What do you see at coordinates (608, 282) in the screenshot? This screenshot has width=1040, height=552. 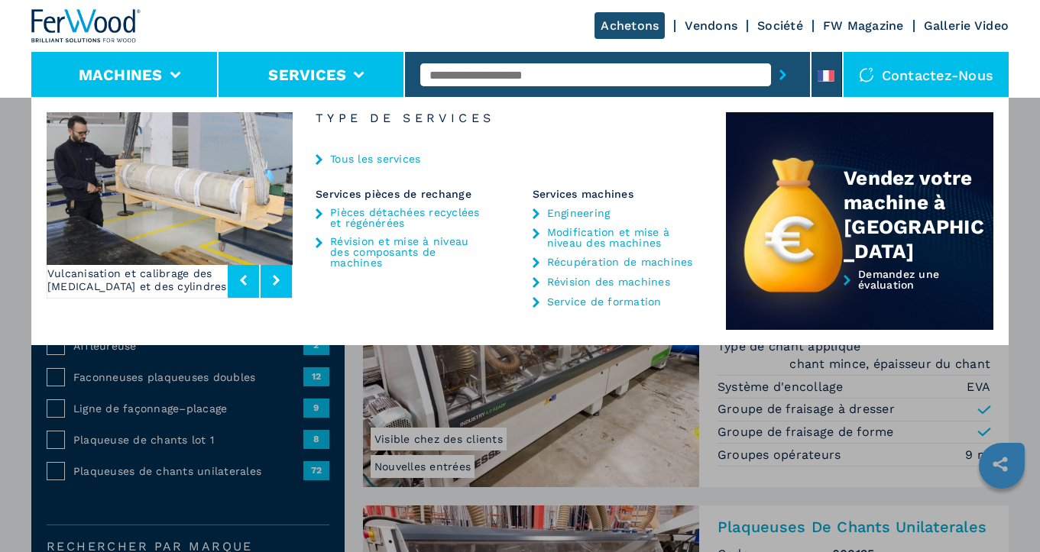 I see `a: Révision des machines` at bounding box center [608, 282].